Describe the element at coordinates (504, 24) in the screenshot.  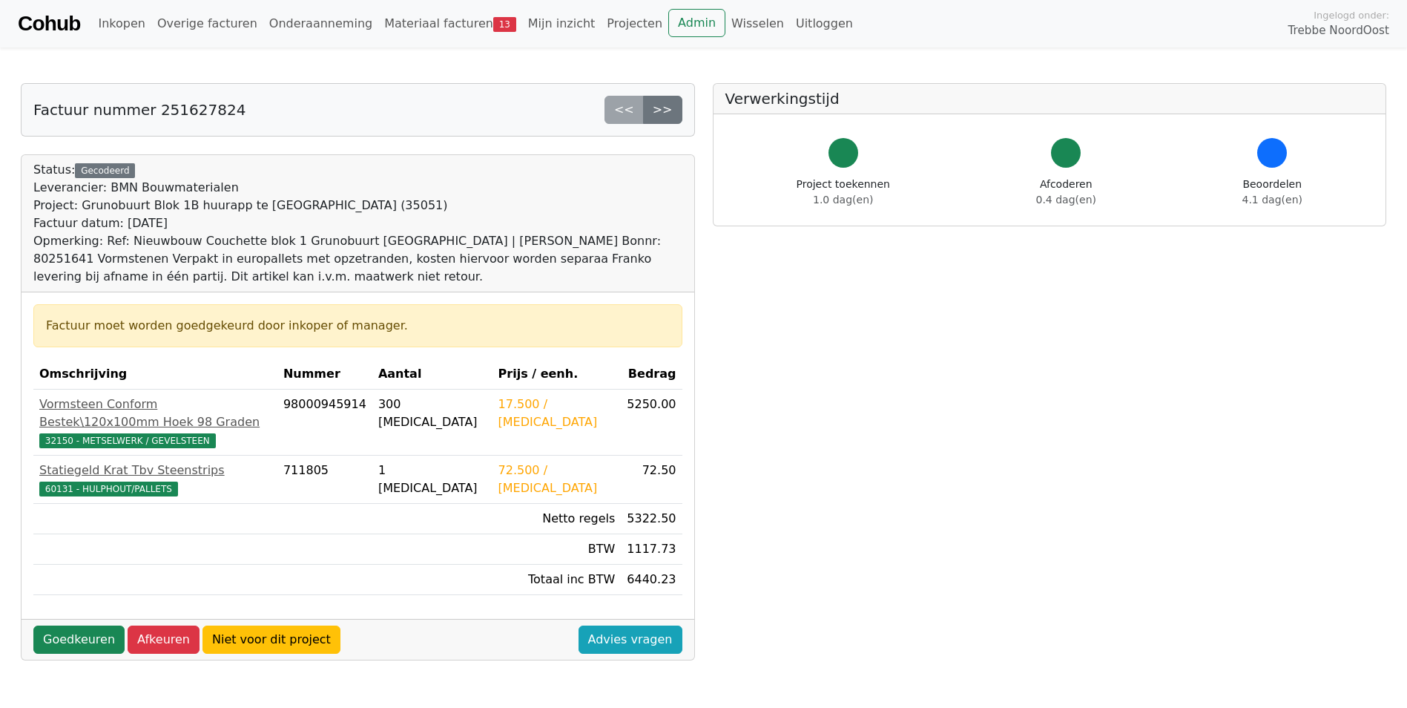
I see `span: 13` at that location.